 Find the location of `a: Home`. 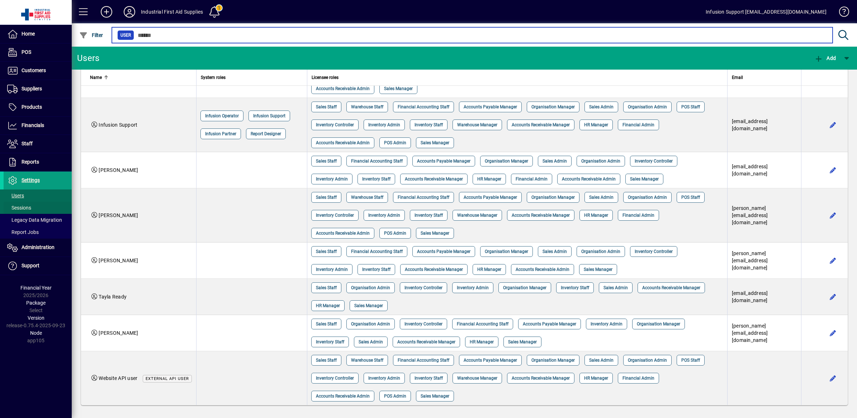

a: Home is located at coordinates (38, 34).